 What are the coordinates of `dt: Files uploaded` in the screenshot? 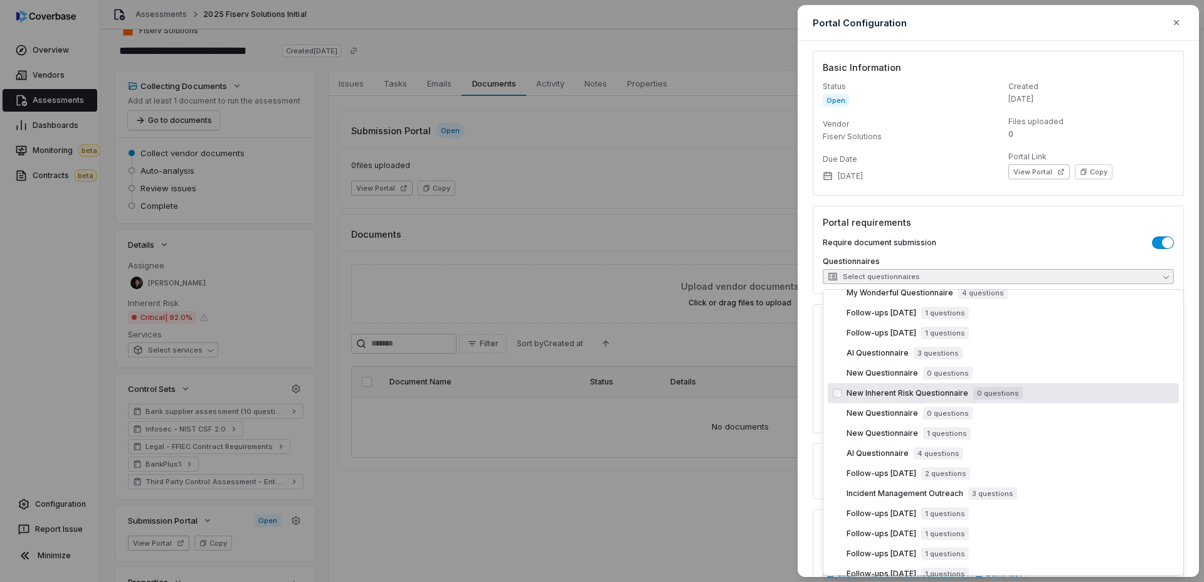 It's located at (1091, 122).